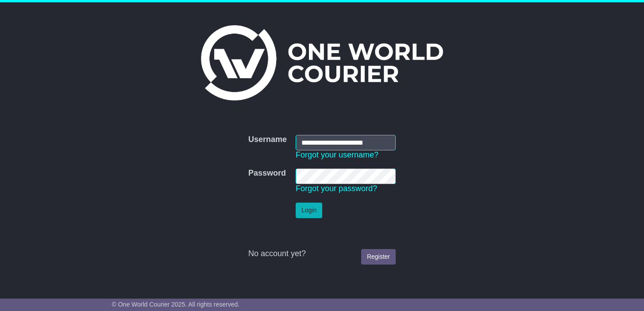 This screenshot has width=644, height=311. What do you see at coordinates (267, 173) in the screenshot?
I see `label: Password` at bounding box center [267, 173].